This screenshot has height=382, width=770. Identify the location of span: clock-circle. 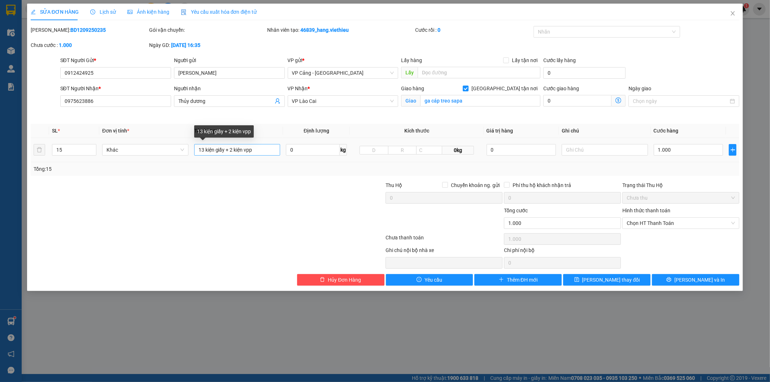
(93, 12).